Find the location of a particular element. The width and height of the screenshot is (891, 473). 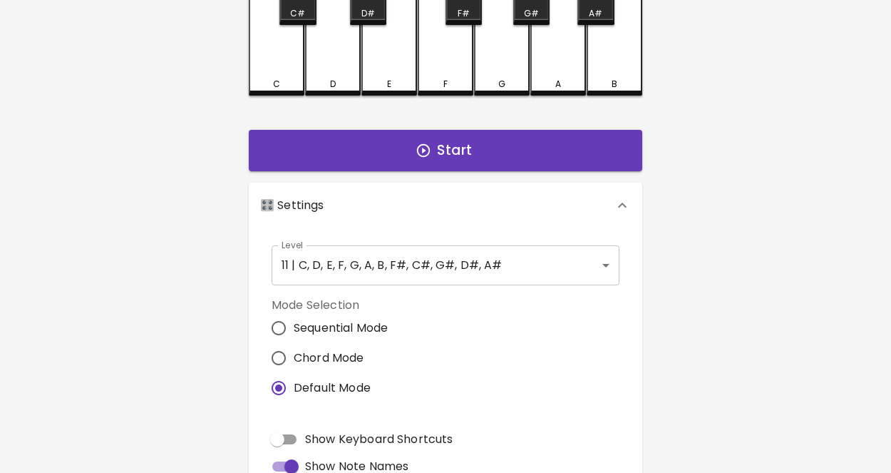

label: Level is located at coordinates (292, 244).